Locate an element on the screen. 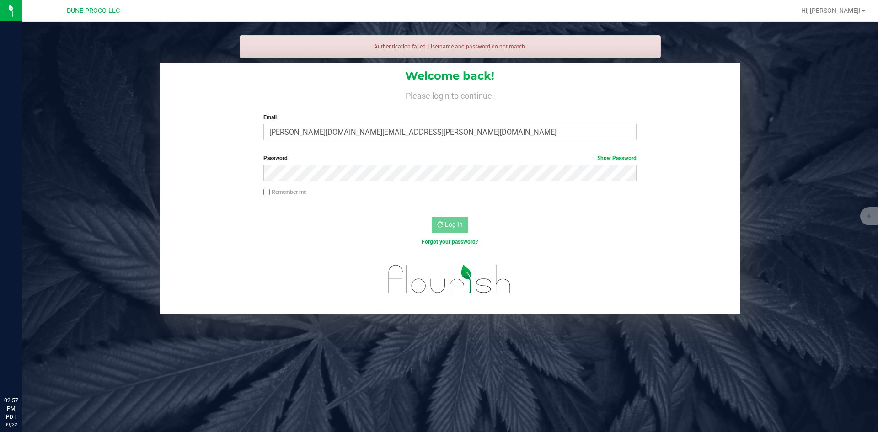 The width and height of the screenshot is (878, 432). img: flourish_logo.svg is located at coordinates (450, 280).